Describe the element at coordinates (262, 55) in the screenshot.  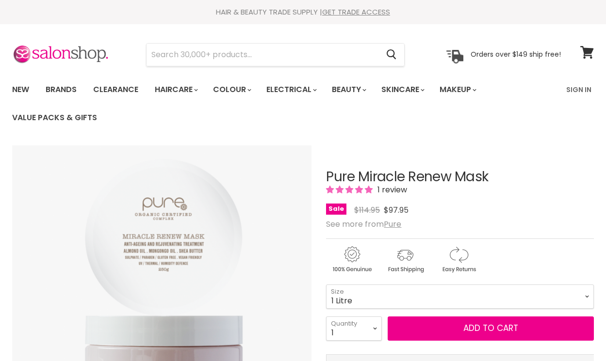
I see `input: Search` at that location.